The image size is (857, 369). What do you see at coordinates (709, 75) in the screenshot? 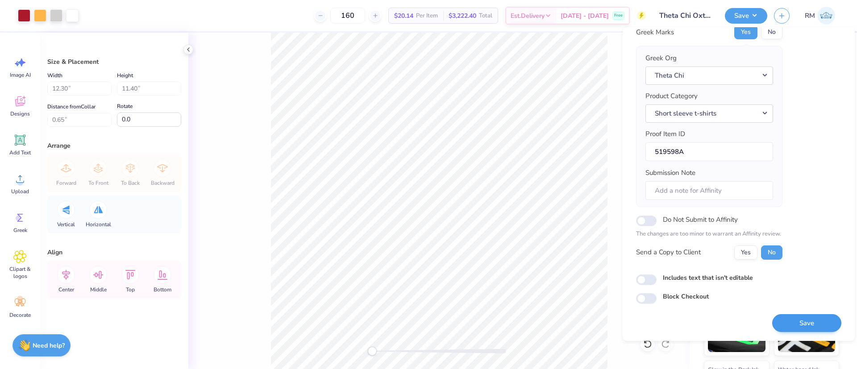
I see `button: Theta Chi` at bounding box center [709, 75].